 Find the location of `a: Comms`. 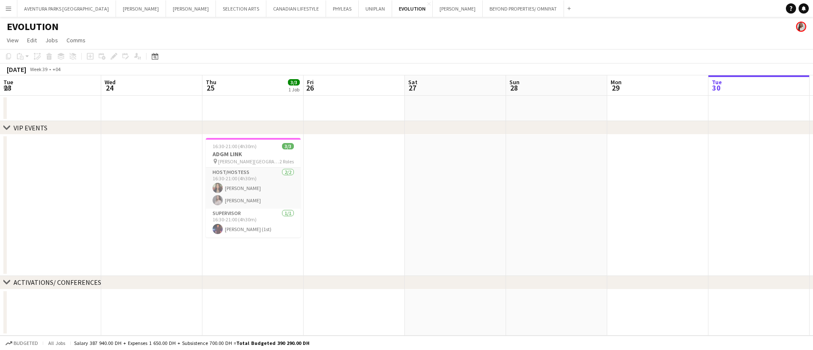

a: Comms is located at coordinates (76, 40).